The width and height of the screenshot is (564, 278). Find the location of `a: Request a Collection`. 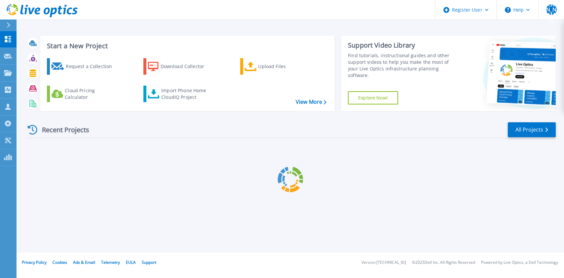

a: Request a Collection is located at coordinates (84, 66).